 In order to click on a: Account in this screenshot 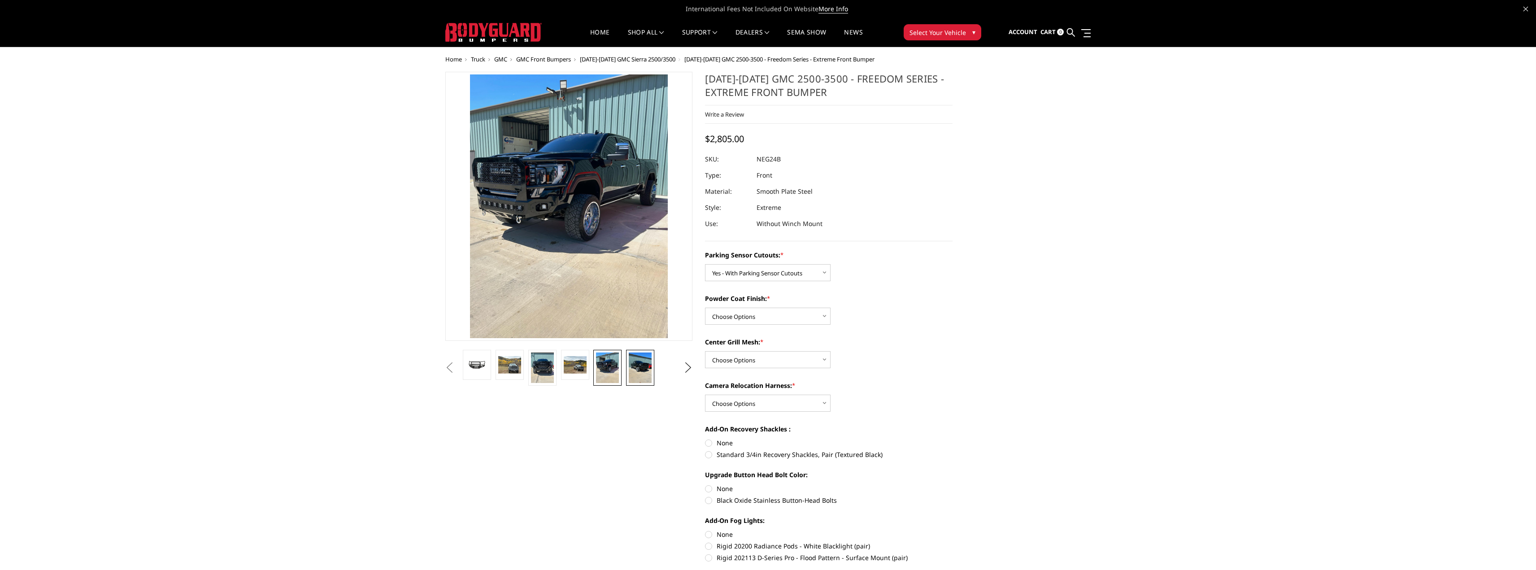, I will do `click(1023, 32)`.